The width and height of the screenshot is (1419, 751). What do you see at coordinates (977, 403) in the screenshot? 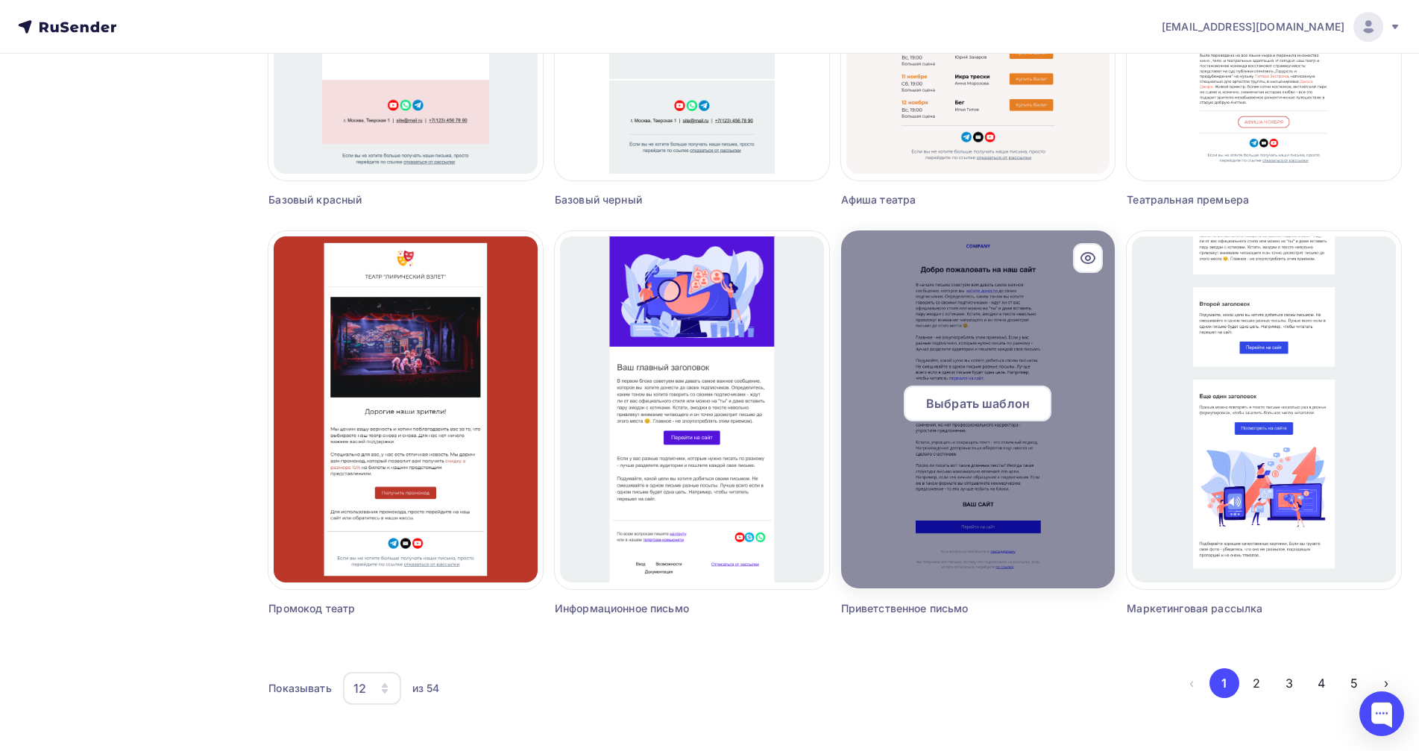
I see `span: Выбрать шаблон` at bounding box center [977, 403].